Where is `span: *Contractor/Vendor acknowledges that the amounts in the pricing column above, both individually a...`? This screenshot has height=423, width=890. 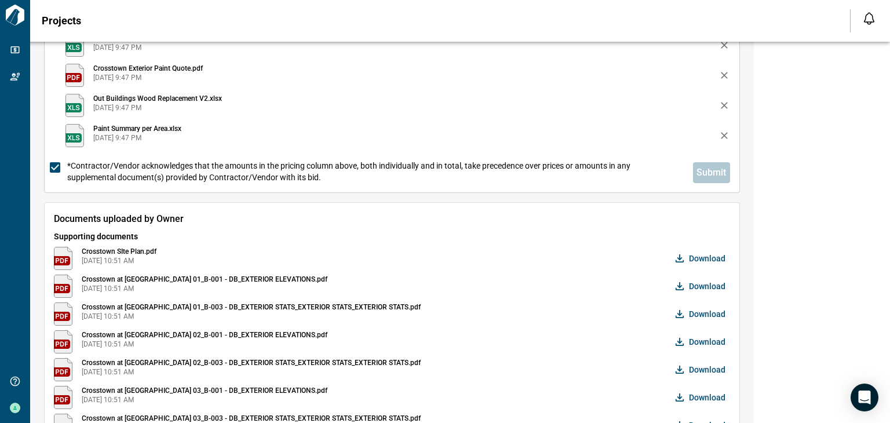 span: *Contractor/Vendor acknowledges that the amounts in the pricing column above, both individually a... is located at coordinates (372, 171).